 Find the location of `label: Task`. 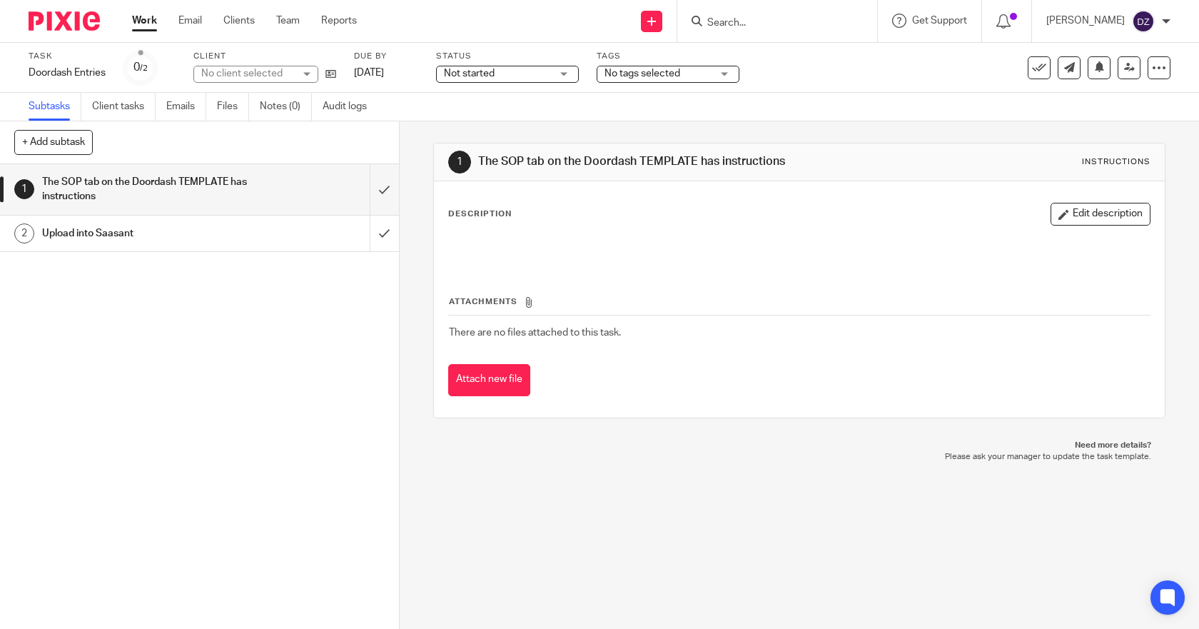

label: Task is located at coordinates (67, 56).